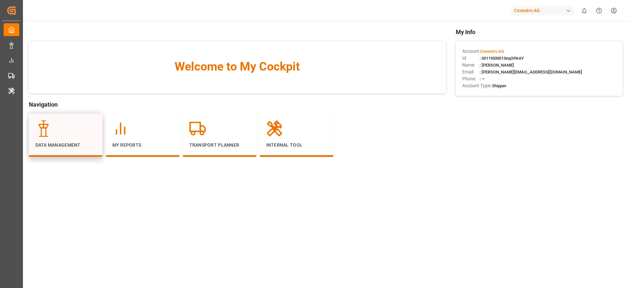  I want to click on div: Covestro AG, so click(543, 10).